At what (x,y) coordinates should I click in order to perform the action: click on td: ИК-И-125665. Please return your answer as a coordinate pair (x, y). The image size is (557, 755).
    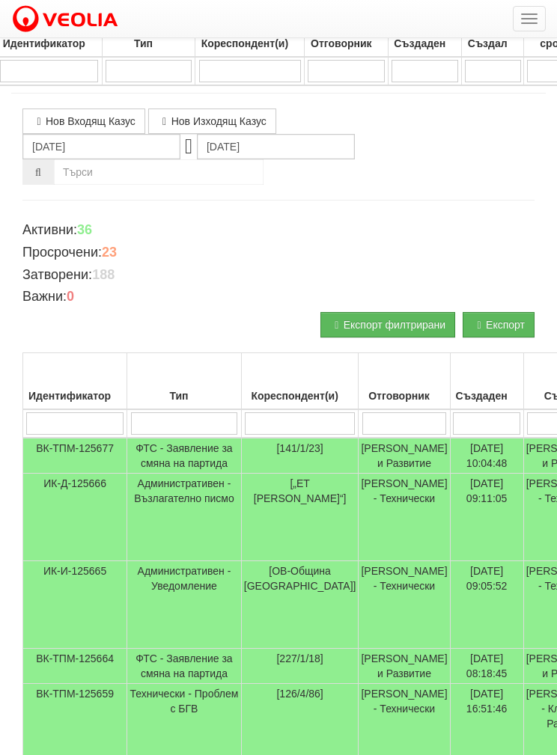
    Looking at the image, I should click on (75, 605).